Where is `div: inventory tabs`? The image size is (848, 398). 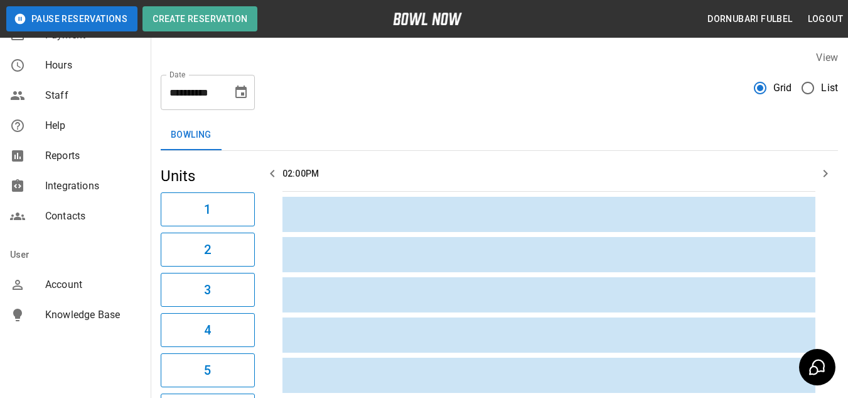
div: inventory tabs is located at coordinates (499, 135).